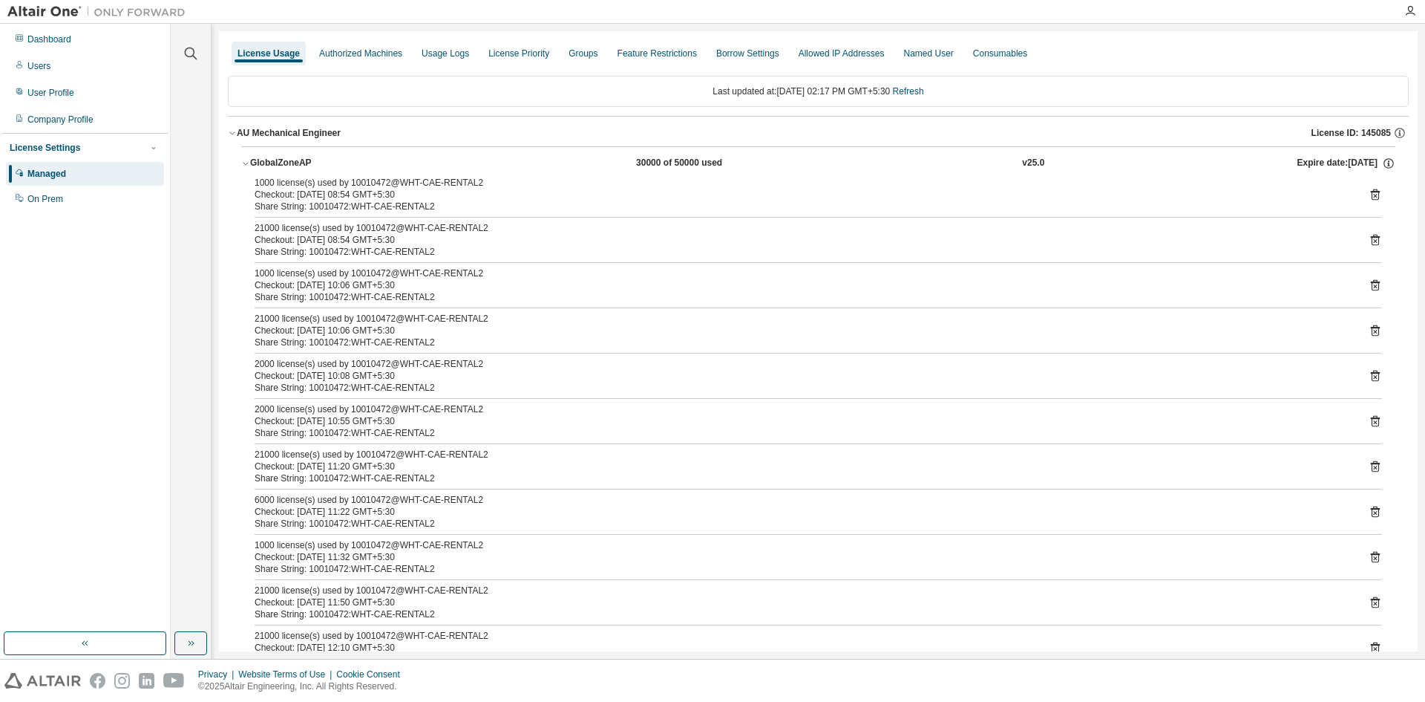 This screenshot has width=1425, height=702. What do you see at coordinates (1351, 133) in the screenshot?
I see `span: License ID: 145085` at bounding box center [1351, 133].